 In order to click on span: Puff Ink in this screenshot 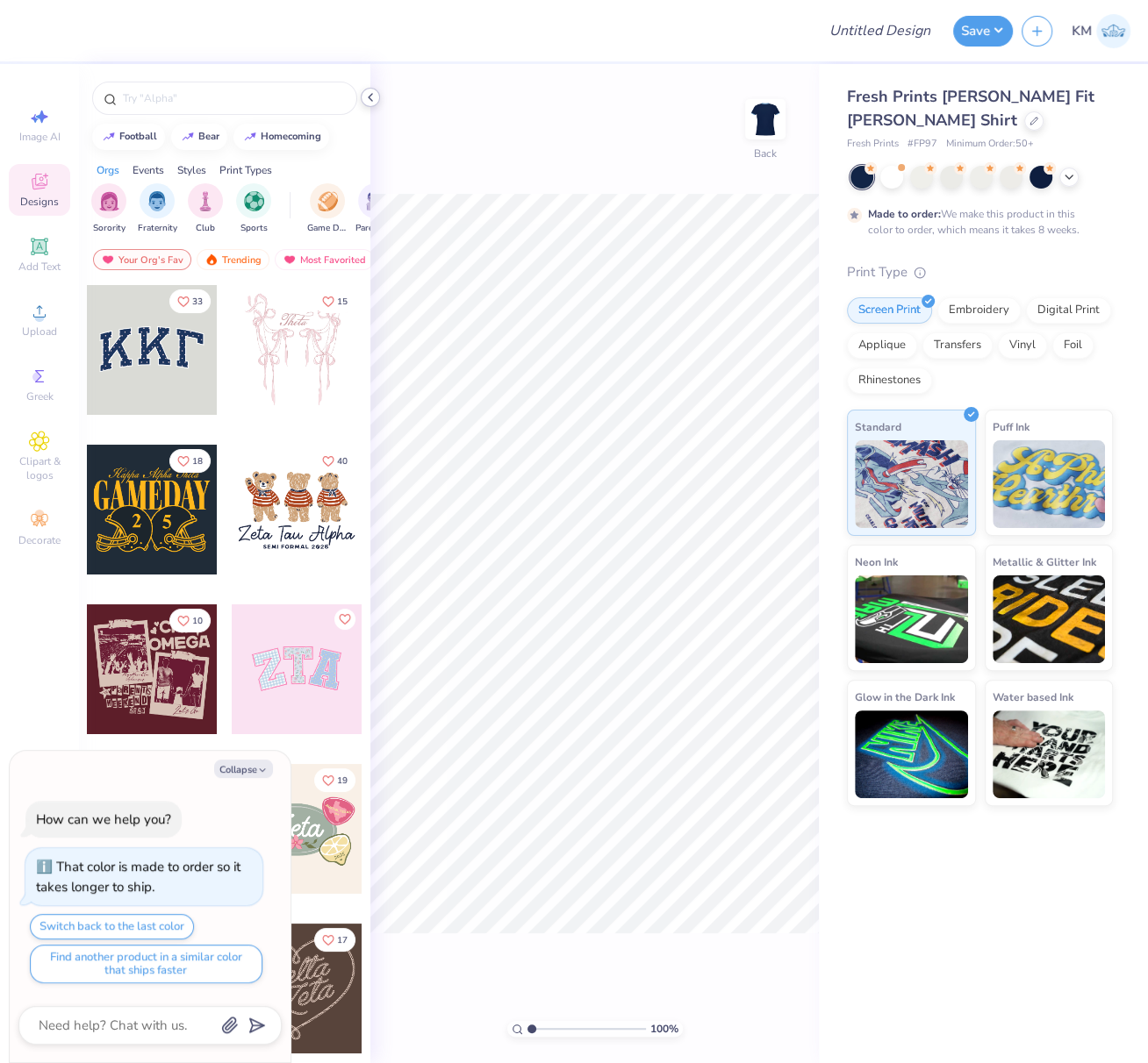, I will do `click(1011, 426)`.